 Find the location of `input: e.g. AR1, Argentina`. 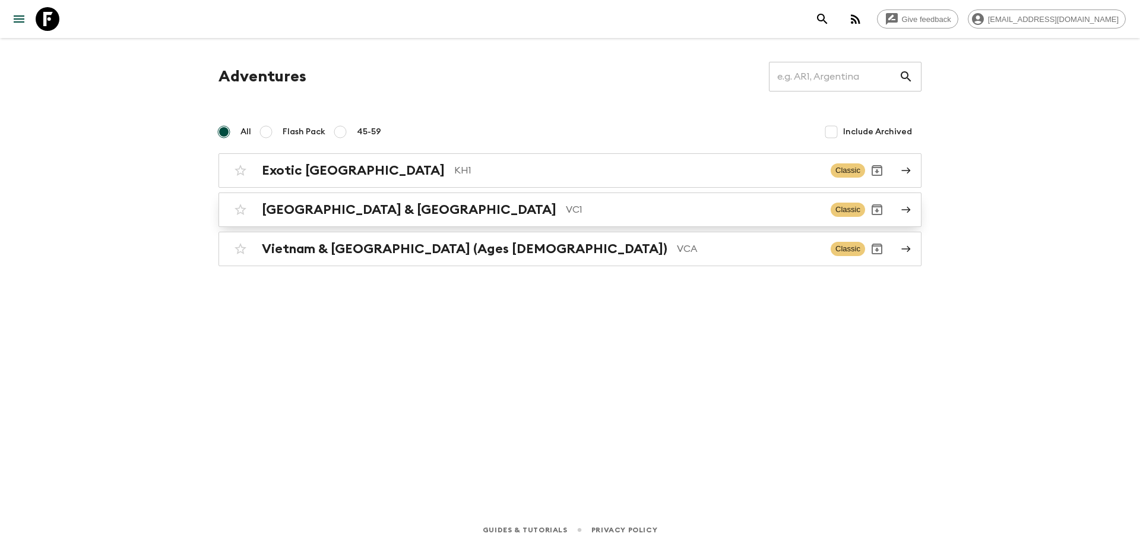

input: e.g. AR1, Argentina is located at coordinates (834, 77).